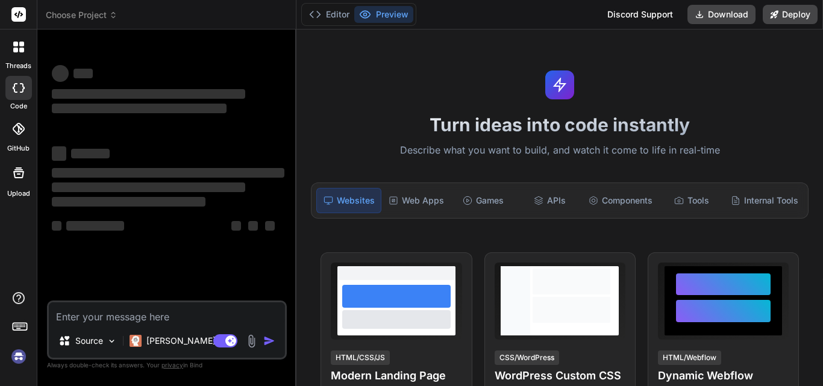 This screenshot has width=823, height=386. I want to click on img: signin, so click(19, 357).